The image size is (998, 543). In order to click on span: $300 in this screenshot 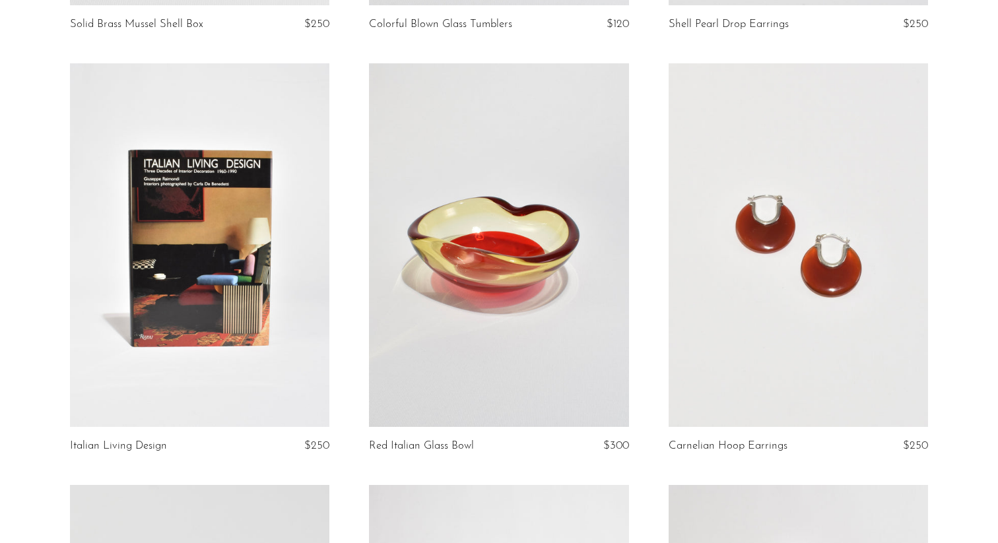, I will do `click(616, 445)`.